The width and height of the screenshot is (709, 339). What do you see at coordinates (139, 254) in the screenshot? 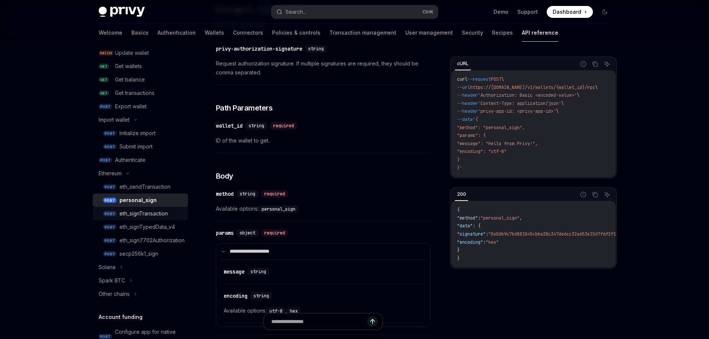
I see `div: secp256k1_sign` at bounding box center [139, 254].